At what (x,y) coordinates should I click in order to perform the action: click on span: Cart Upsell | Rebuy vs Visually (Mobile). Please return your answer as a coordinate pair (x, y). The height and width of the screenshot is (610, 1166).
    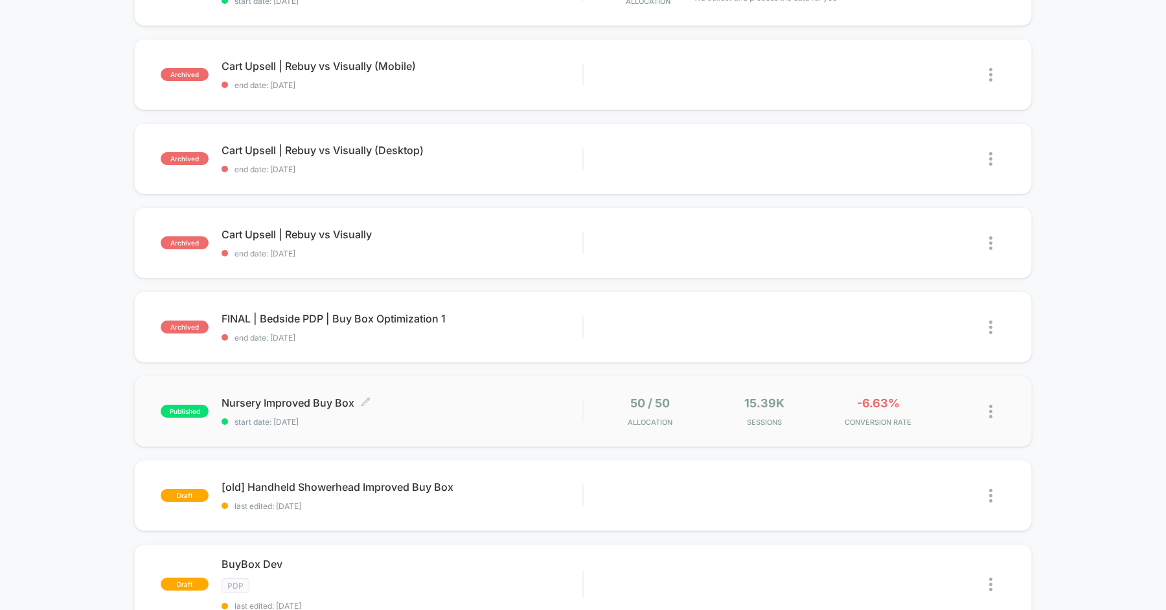
    Looking at the image, I should click on (402, 66).